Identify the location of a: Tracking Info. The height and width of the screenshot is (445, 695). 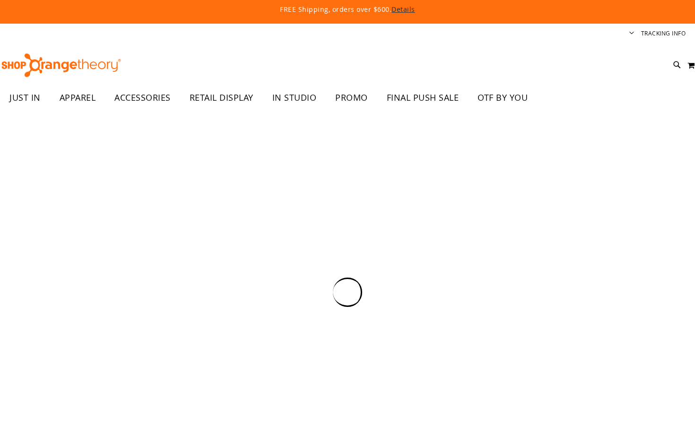
(663, 33).